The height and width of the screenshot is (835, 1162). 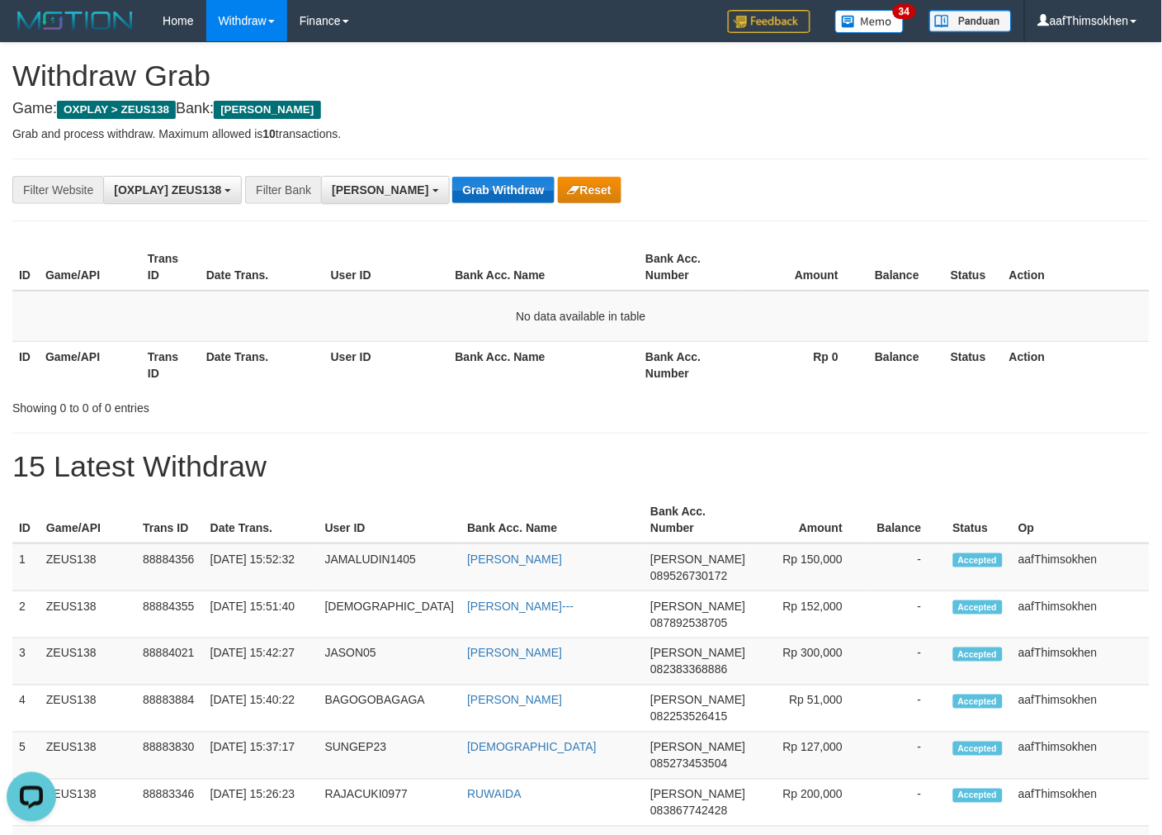 I want to click on button: Grab Withdraw, so click(x=503, y=190).